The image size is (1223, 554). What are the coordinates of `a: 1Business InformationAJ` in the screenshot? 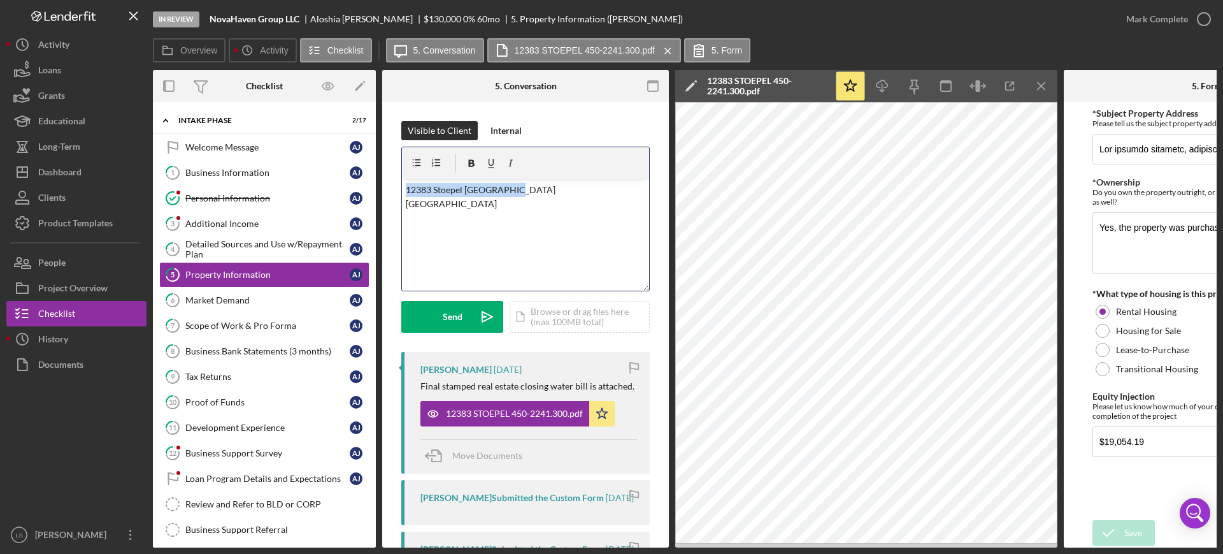 It's located at (264, 173).